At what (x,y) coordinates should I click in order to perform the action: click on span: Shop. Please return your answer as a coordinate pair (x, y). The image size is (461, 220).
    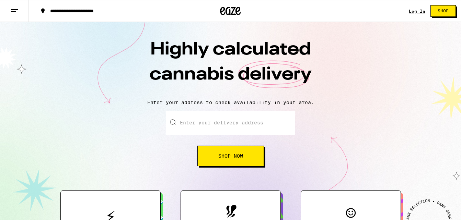
    Looking at the image, I should click on (443, 11).